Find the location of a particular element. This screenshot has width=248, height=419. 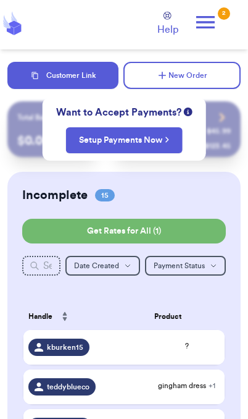

span: Want to Accept Payments? is located at coordinates (119, 112).